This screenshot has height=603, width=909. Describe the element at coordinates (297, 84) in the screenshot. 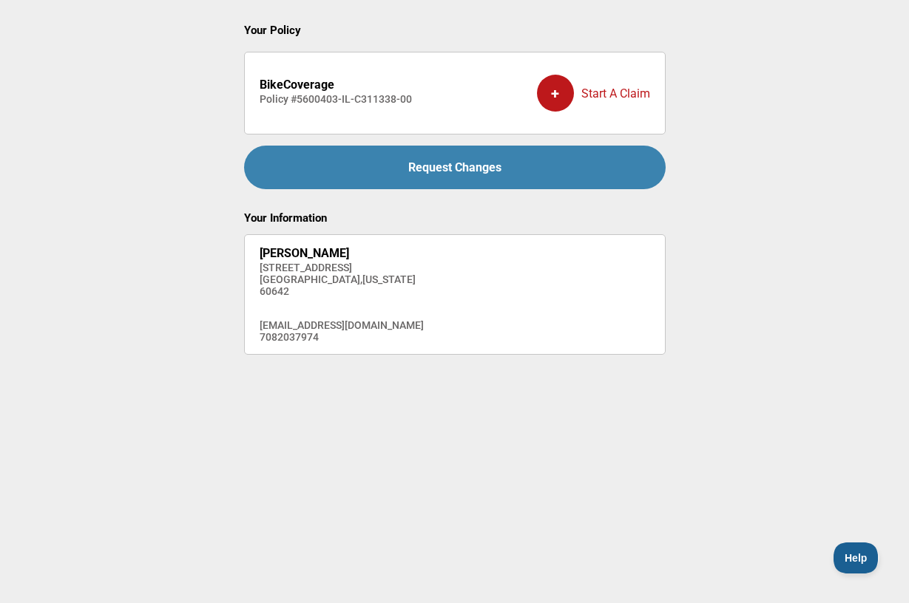

I see `strong: BikeCoverage` at that location.